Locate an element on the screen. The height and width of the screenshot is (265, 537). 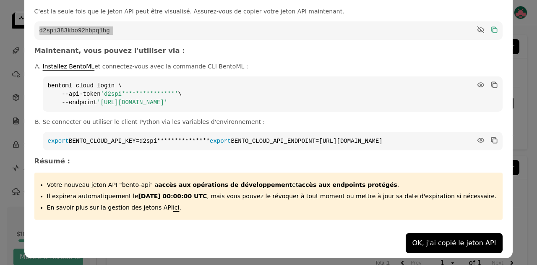
h3: Résumé : is located at coordinates (269, 161).